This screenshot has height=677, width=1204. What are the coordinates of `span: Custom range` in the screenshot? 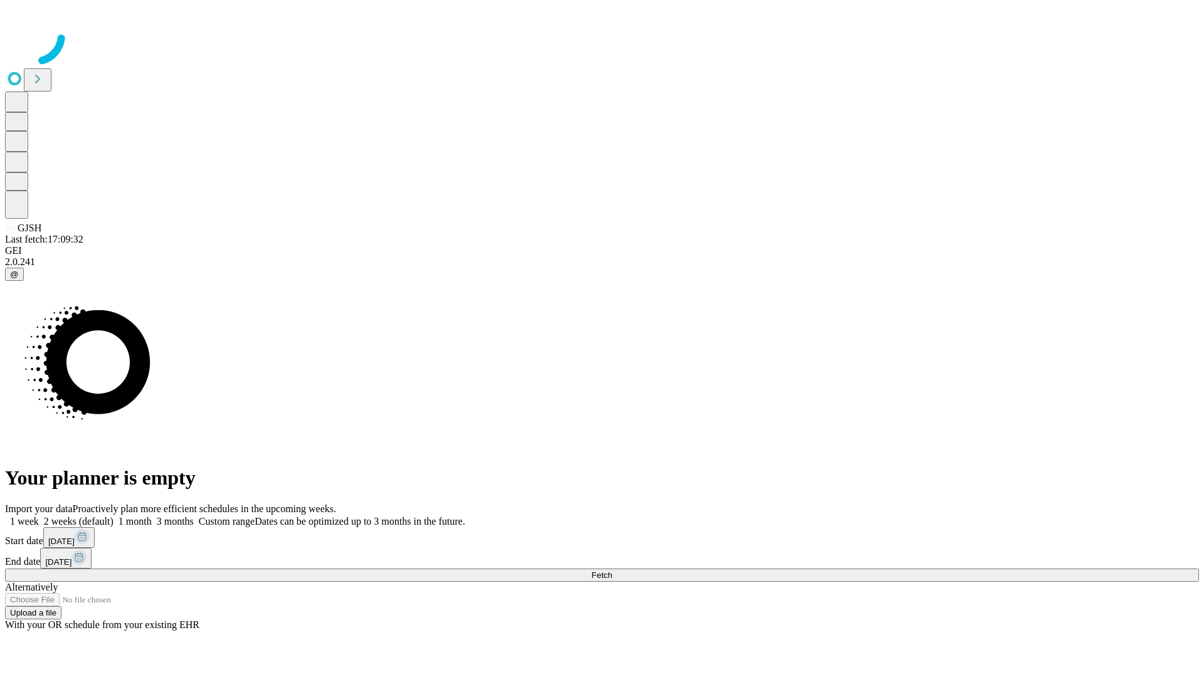 It's located at (226, 521).